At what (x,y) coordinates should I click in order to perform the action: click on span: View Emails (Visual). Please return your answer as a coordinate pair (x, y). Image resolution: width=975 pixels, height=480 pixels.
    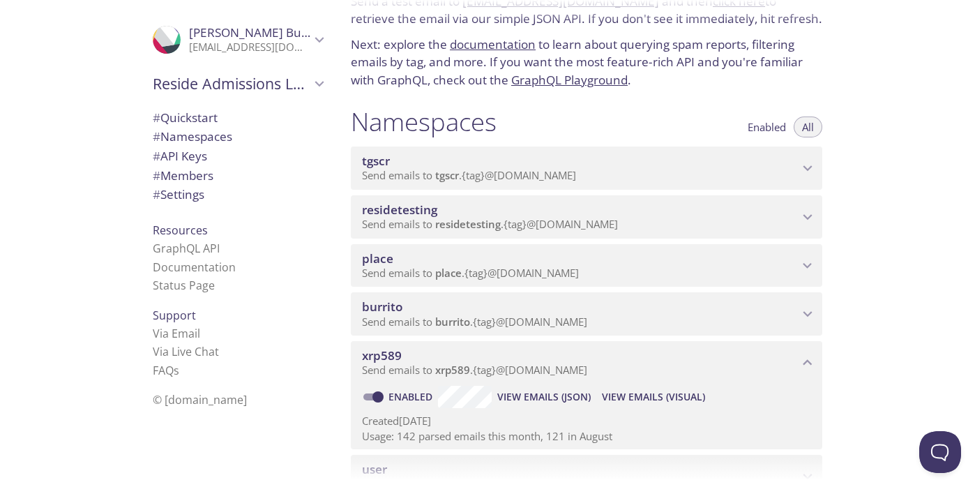
    Looking at the image, I should click on (654, 397).